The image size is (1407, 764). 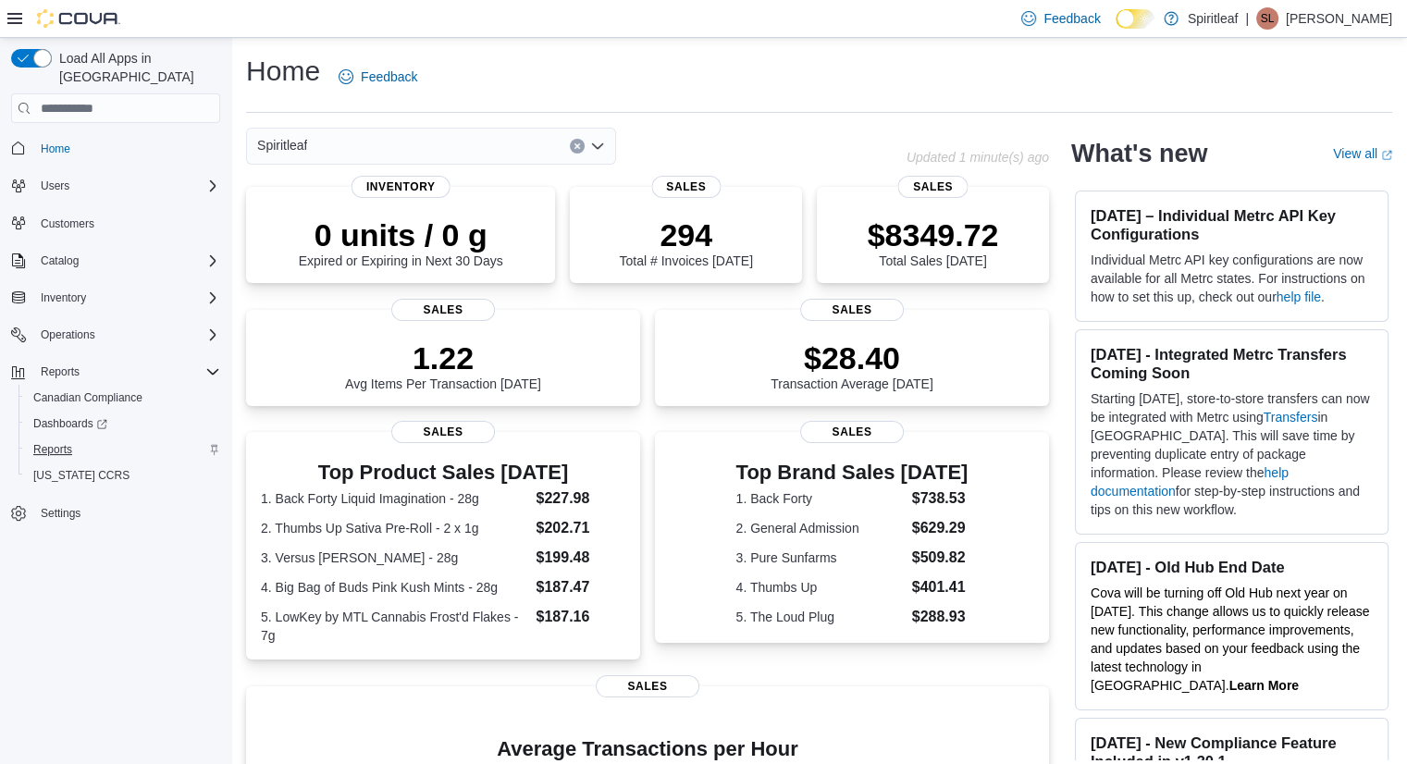 What do you see at coordinates (282, 145) in the screenshot?
I see `span: Spiritleaf` at bounding box center [282, 145].